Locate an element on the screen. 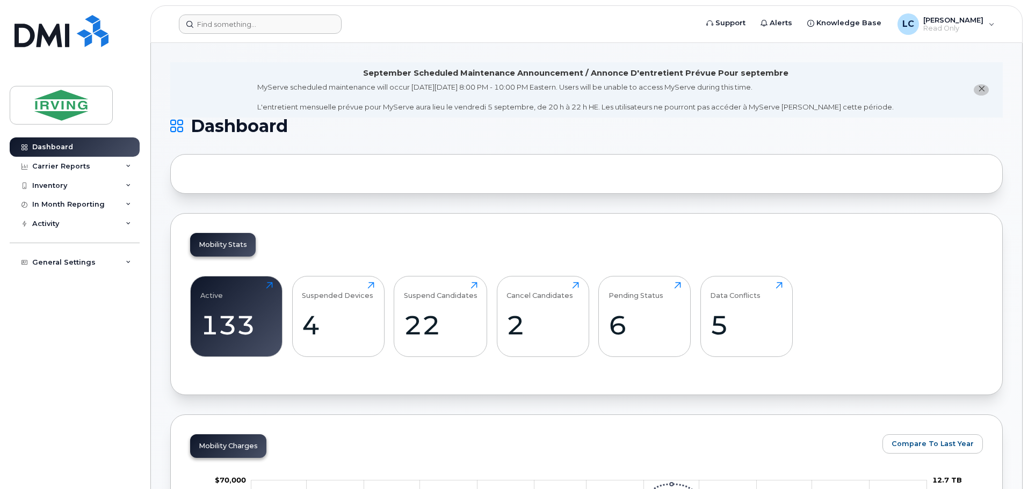 The image size is (1028, 489). div: 2 is located at coordinates (542, 325).